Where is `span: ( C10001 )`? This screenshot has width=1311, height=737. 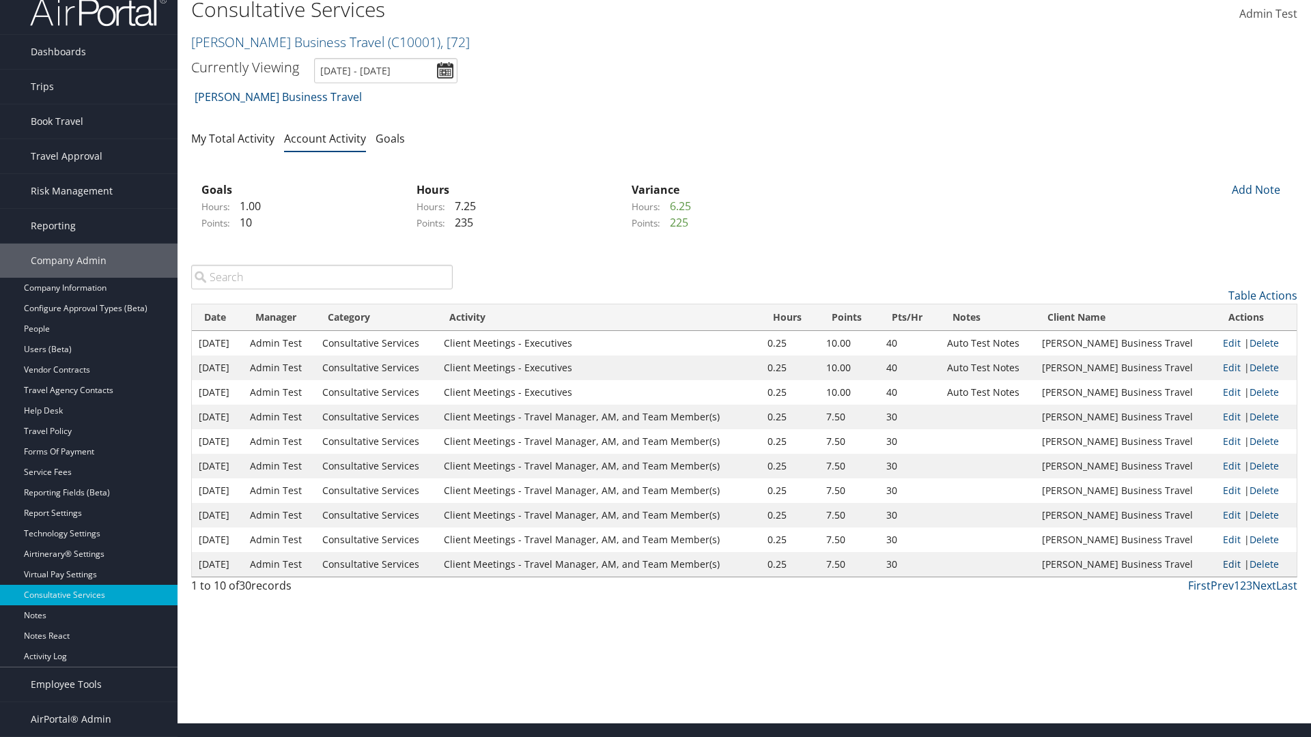
span: ( C10001 ) is located at coordinates (414, 42).